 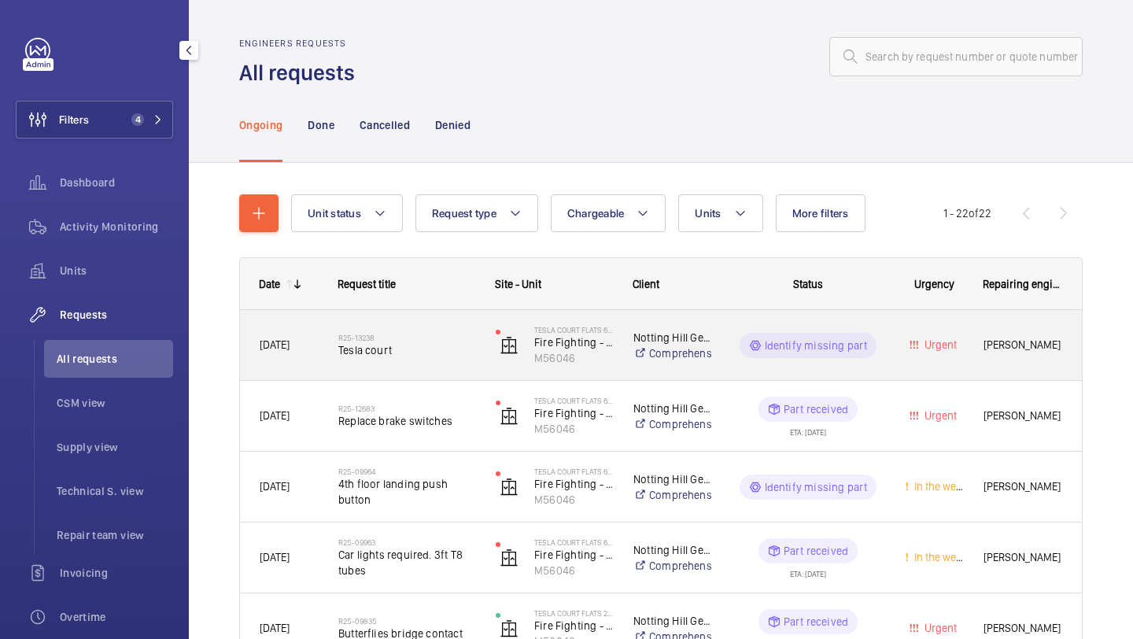 I want to click on span: Requests, so click(x=116, y=315).